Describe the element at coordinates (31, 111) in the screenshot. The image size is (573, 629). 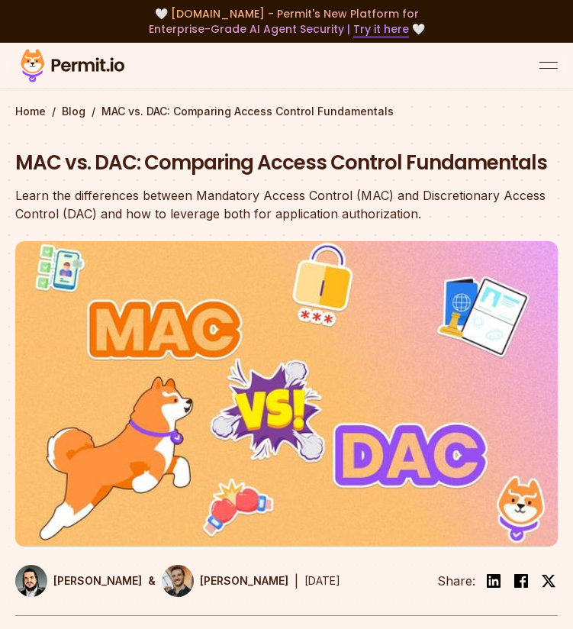
I see `a: Home` at that location.